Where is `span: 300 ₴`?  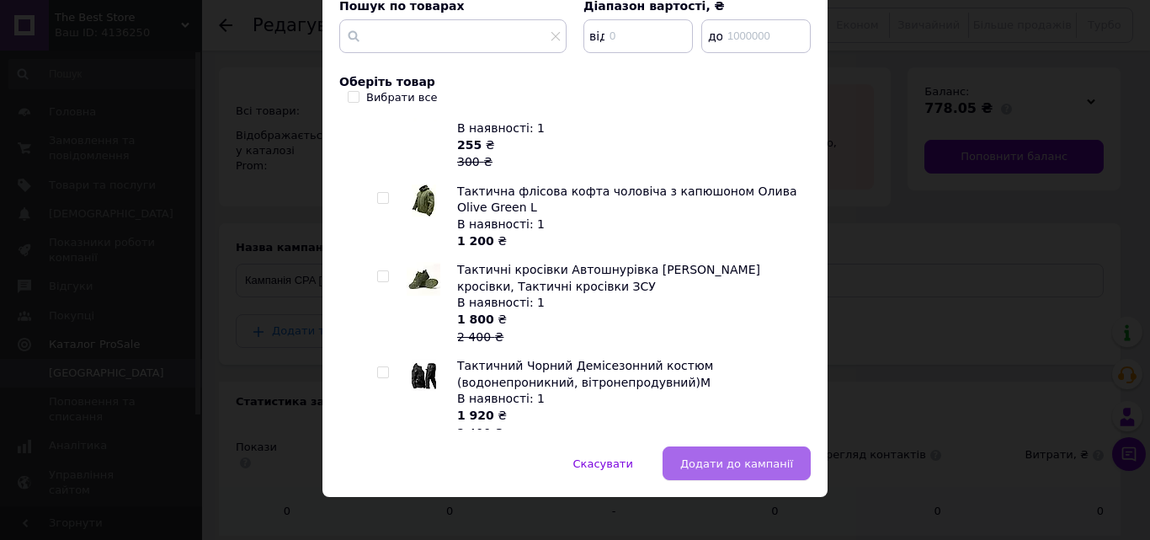 span: 300 ₴ is located at coordinates (475, 162).